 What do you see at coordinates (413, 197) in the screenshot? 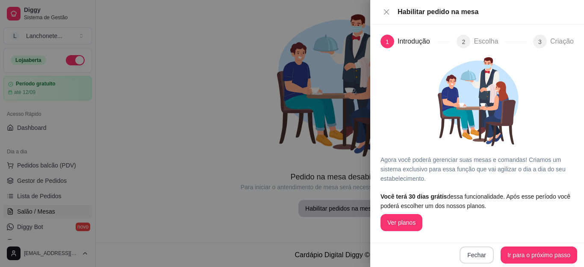
I see `span: Você terá 30 dias grátis` at bounding box center [413, 197].